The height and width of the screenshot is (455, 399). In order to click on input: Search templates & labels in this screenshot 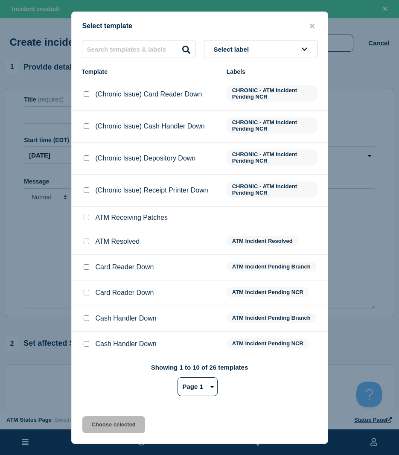, I will do `click(139, 49)`.